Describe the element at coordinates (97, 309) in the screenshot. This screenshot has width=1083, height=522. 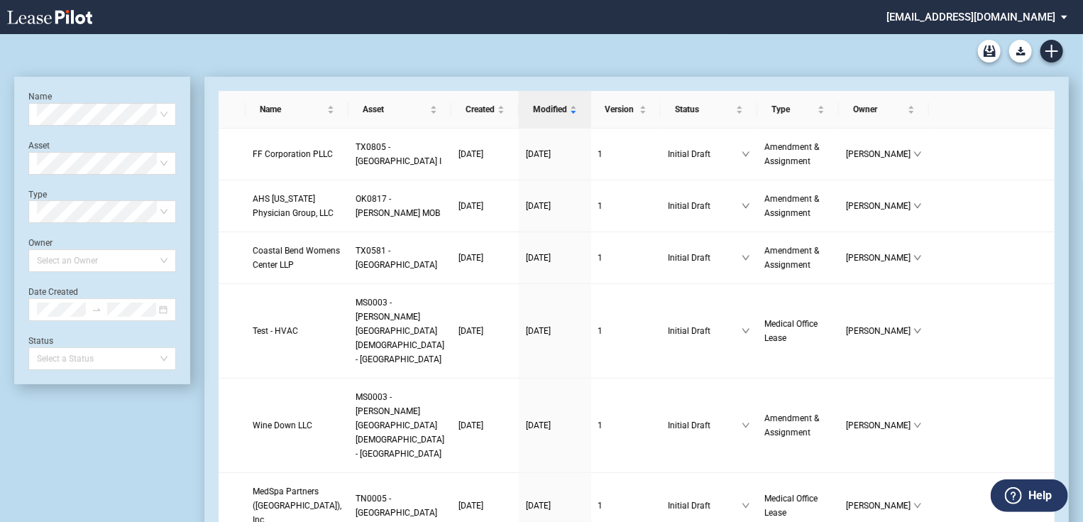
I see `span: swap-right` at that location.